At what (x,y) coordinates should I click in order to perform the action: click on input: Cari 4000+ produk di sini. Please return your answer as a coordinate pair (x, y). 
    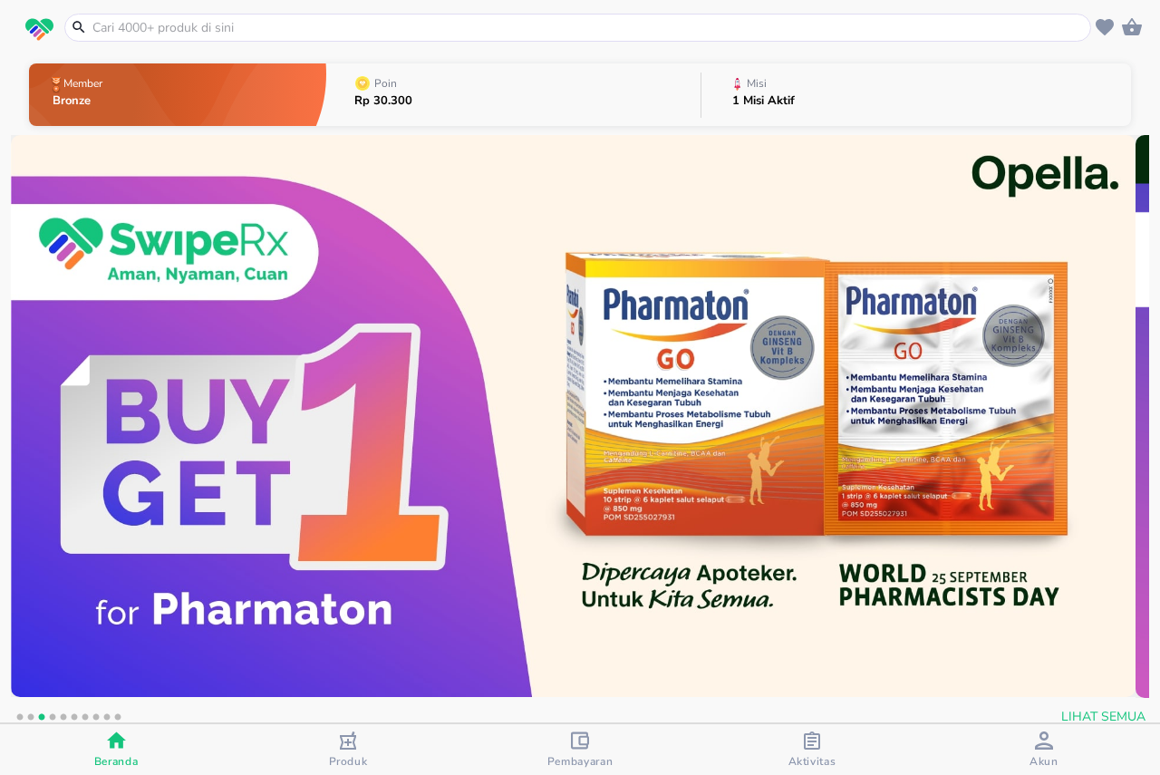
    Looking at the image, I should click on (588, 27).